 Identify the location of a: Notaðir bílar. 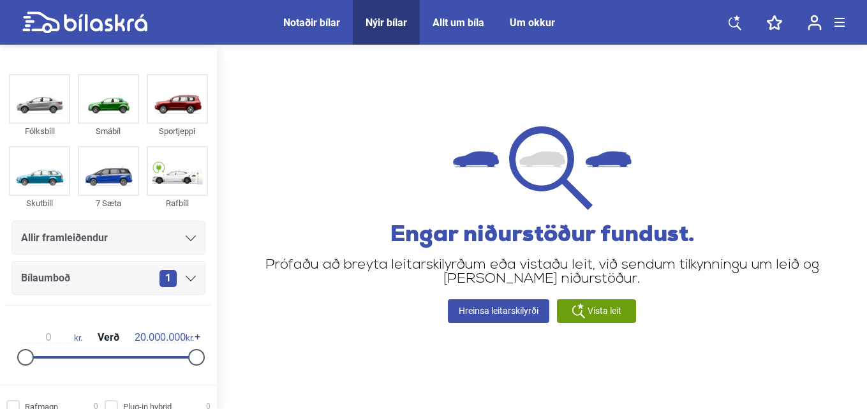
(311, 22).